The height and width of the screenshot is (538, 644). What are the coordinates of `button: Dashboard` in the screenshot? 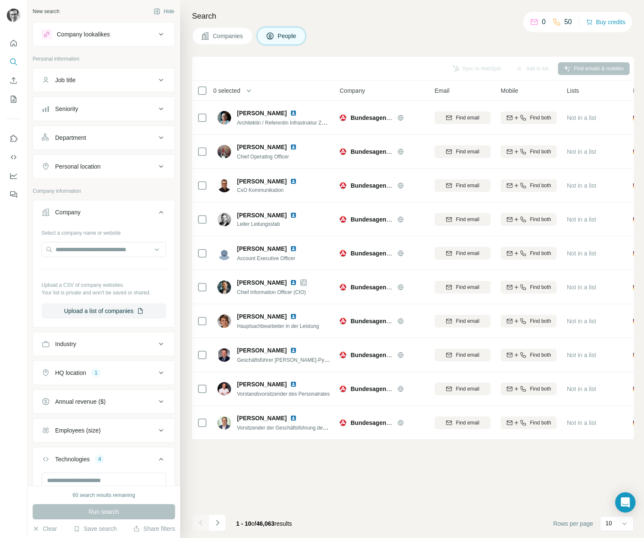 It's located at (14, 176).